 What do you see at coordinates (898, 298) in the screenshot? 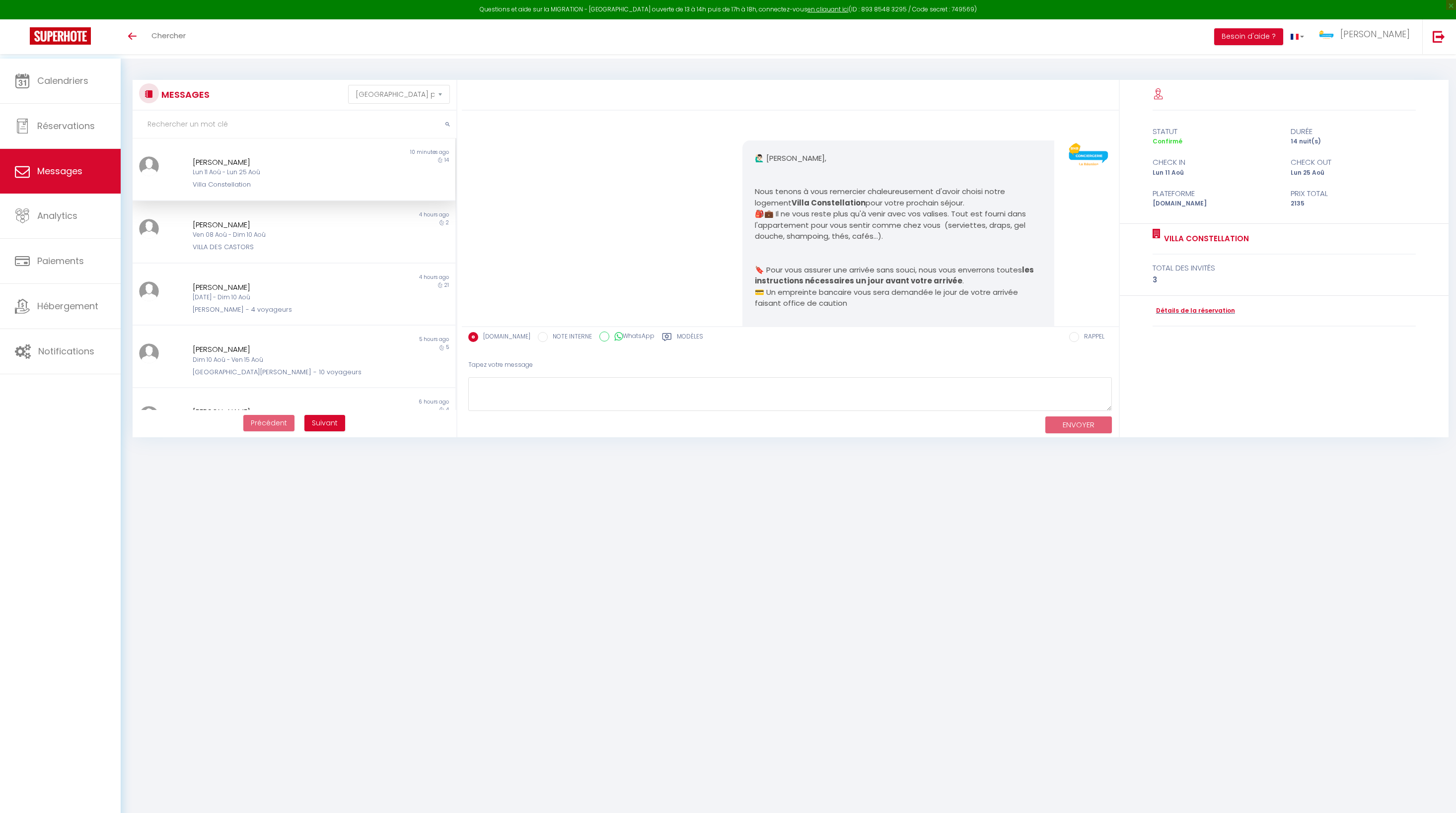
I see `p: 💳 Un empreinte bancaire vous sera demandée le jour de votre arrivée faisant office de caution` at bounding box center [898, 298].